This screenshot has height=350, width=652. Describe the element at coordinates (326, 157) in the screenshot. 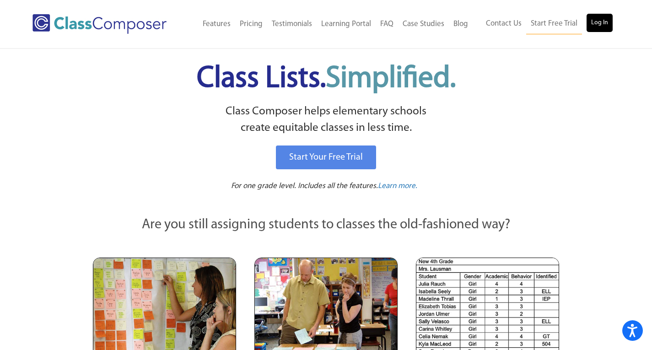

I see `span: Start Your Free Trial` at that location.